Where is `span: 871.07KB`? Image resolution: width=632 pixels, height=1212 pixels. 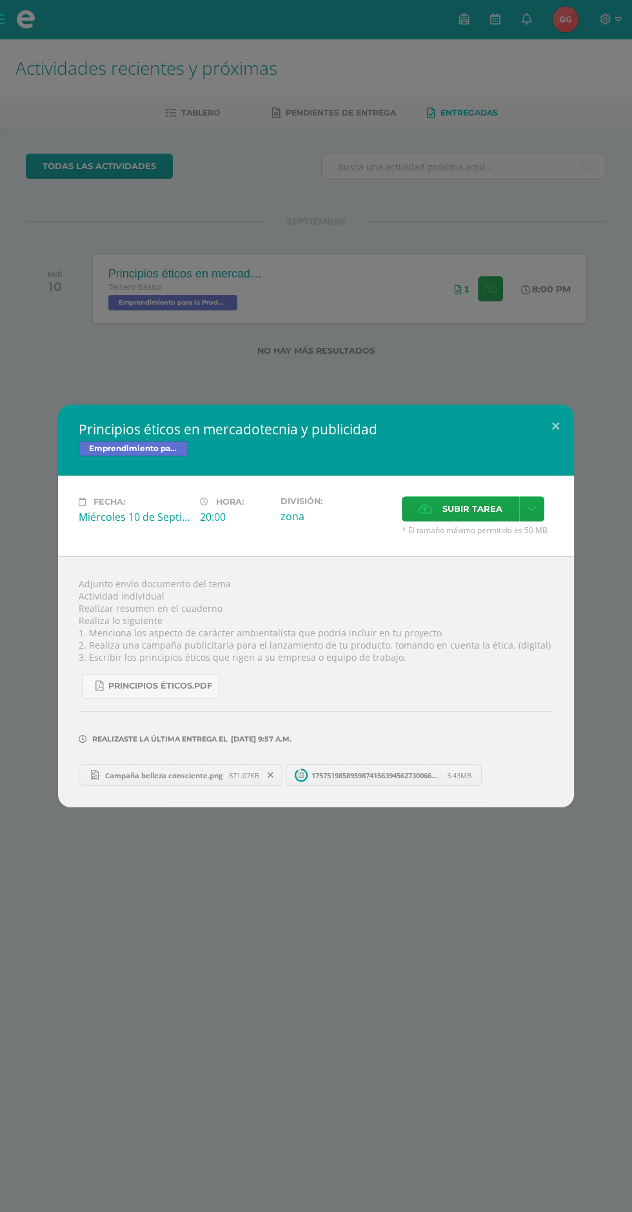 span: 871.07KB is located at coordinates (244, 775).